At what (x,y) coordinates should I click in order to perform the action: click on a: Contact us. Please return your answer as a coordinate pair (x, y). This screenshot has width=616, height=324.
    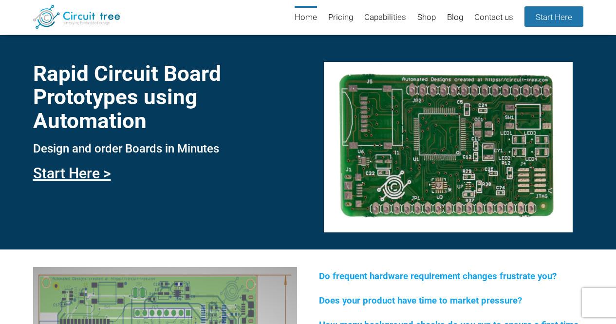
    Looking at the image, I should click on (494, 18).